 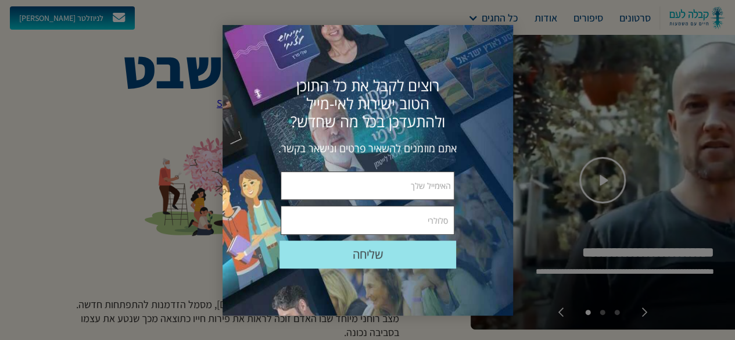 What do you see at coordinates (367, 220) in the screenshot?
I see `input: סלולרי` at bounding box center [367, 220].